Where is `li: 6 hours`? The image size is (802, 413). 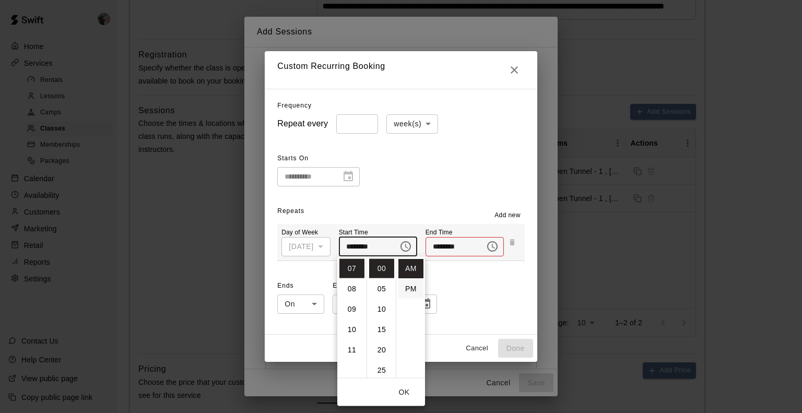 li: 6 hours is located at coordinates (352, 248).